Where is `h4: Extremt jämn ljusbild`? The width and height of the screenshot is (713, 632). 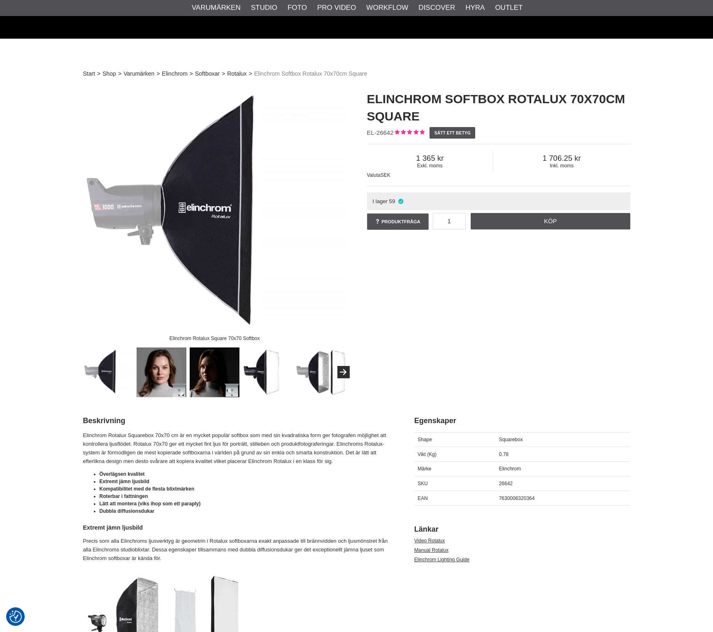 h4: Extremt jämn ljusbild is located at coordinates (238, 528).